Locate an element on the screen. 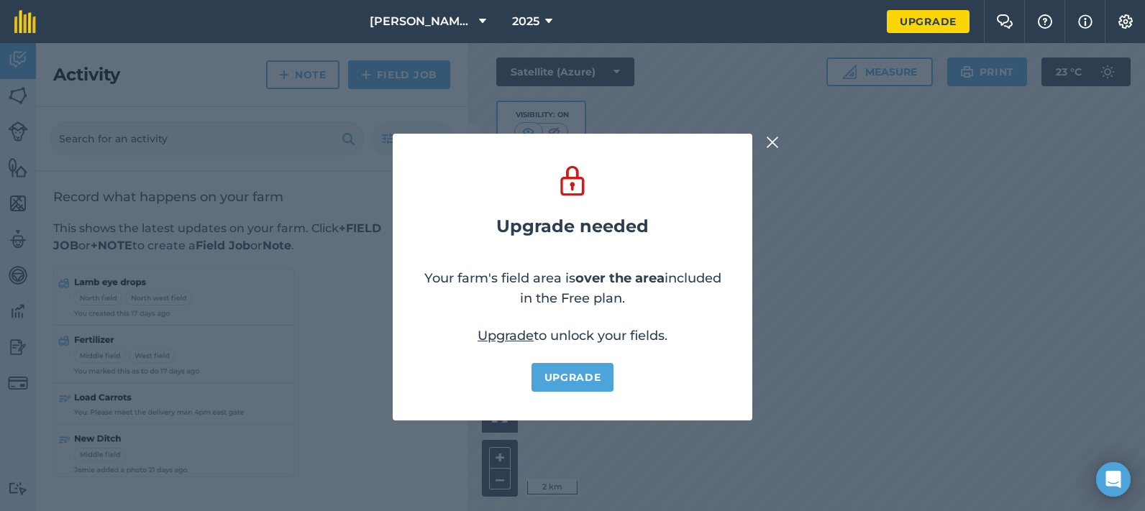  img: Two speech bubbles overlapping with the left bubble in the forefront is located at coordinates (1005, 22).